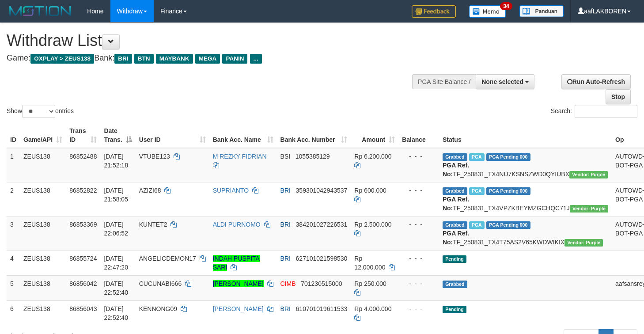 The image size is (644, 334). Describe the element at coordinates (40, 11) in the screenshot. I see `img: MOTION_logo.png` at that location.